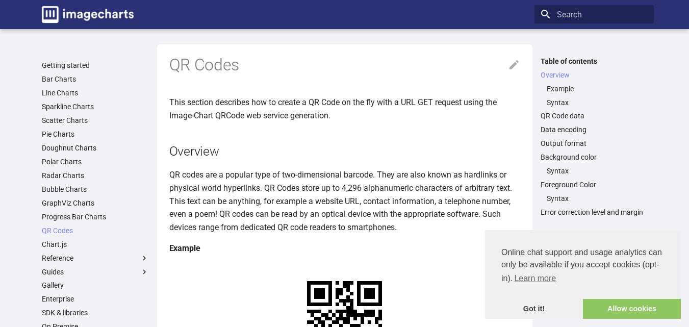 This screenshot has width=689, height=327. Describe the element at coordinates (535, 278) in the screenshot. I see `a: learn more about cookies` at that location.